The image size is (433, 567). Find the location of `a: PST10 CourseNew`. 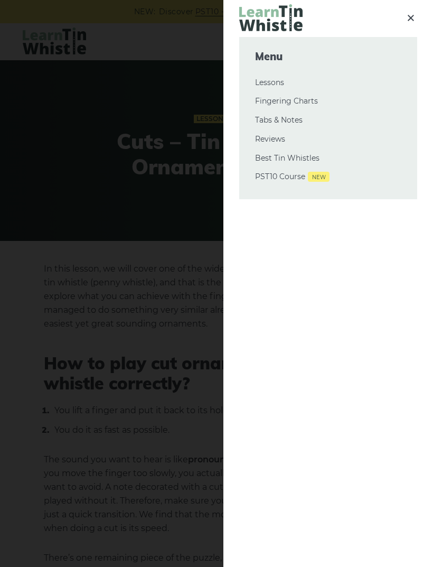

a: PST10 CourseNew is located at coordinates (328, 177).